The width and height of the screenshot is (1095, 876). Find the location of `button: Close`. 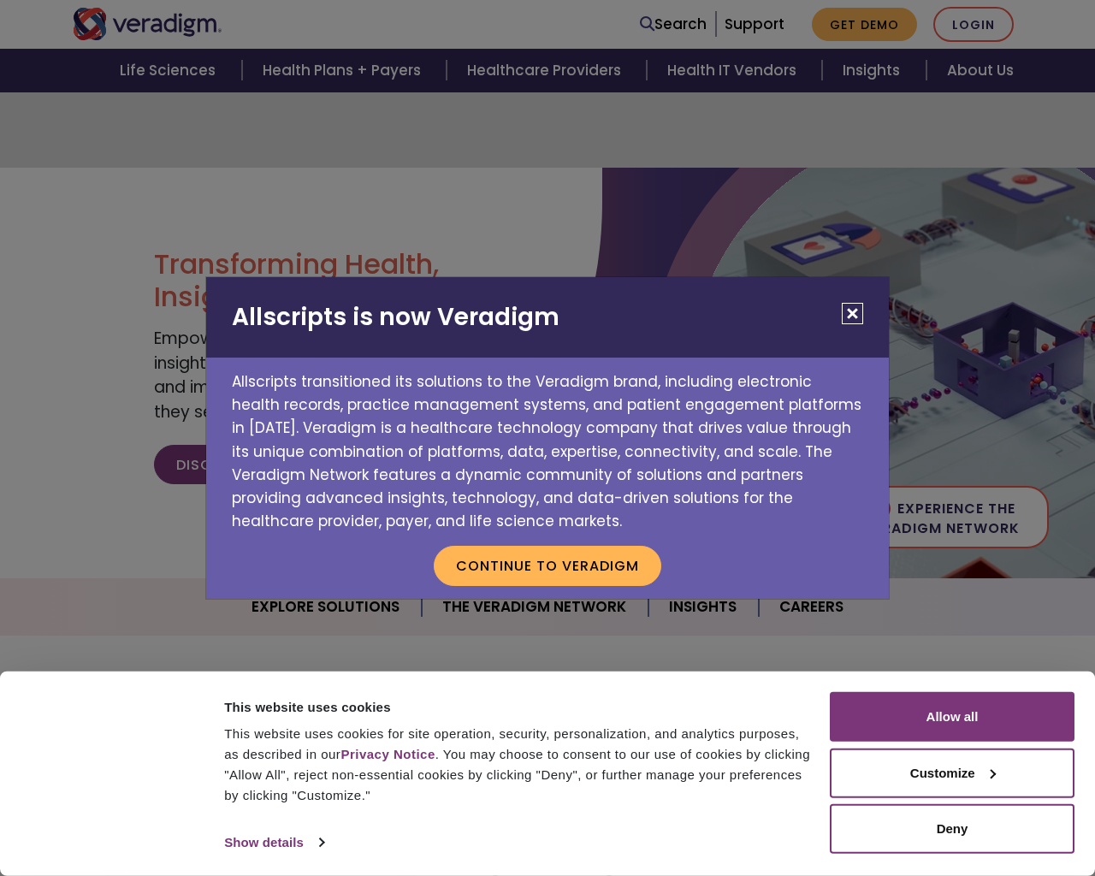

button: Close is located at coordinates (852, 313).